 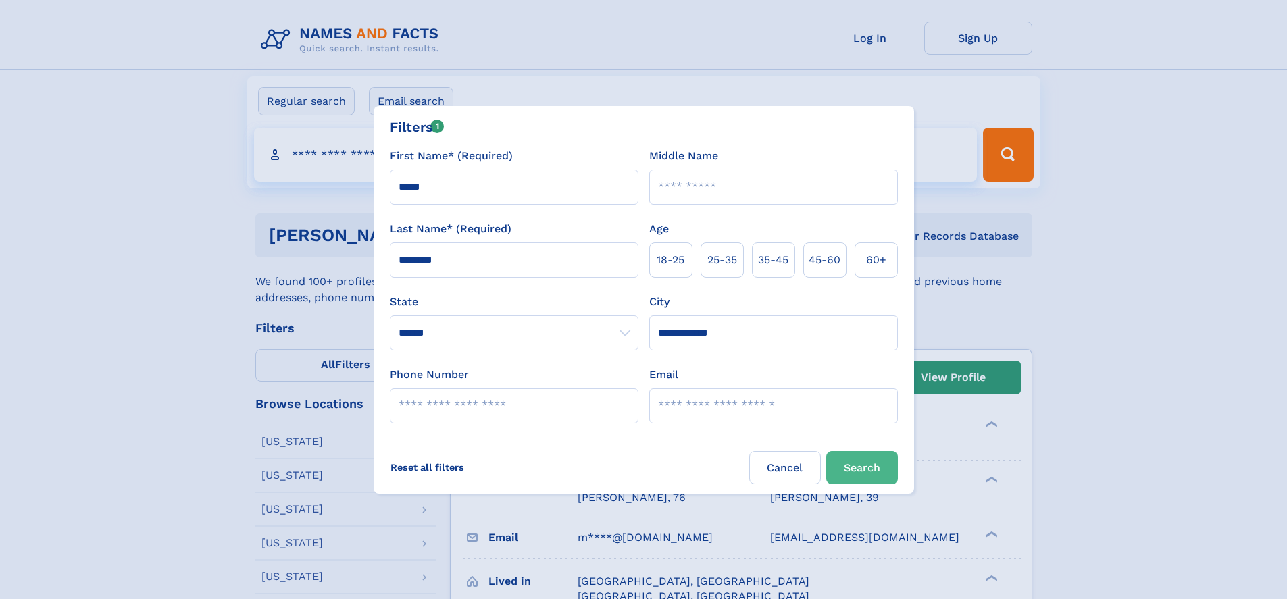 I want to click on span: 35‑45, so click(x=773, y=260).